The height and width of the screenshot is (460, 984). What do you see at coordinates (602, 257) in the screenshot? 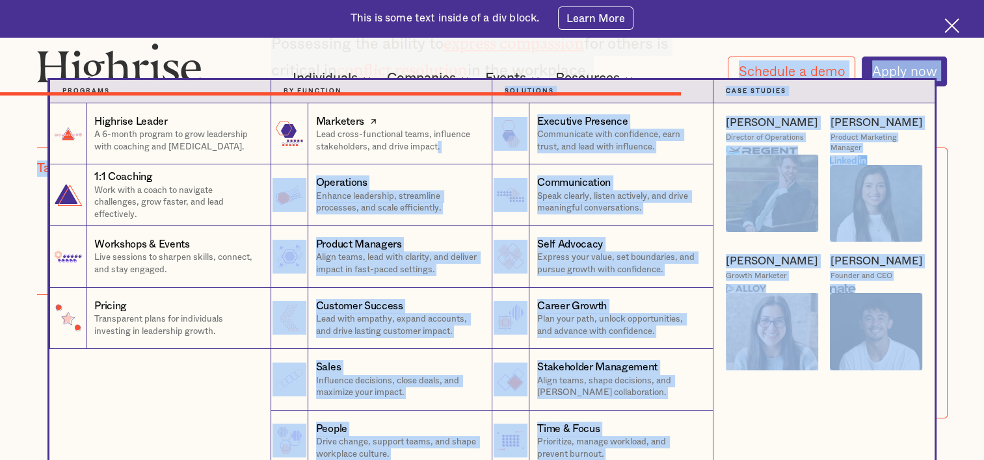
I see `a: Self AdvocacyExpress your value, set boundaries, and pursue growth with confidence.` at bounding box center [602, 257].